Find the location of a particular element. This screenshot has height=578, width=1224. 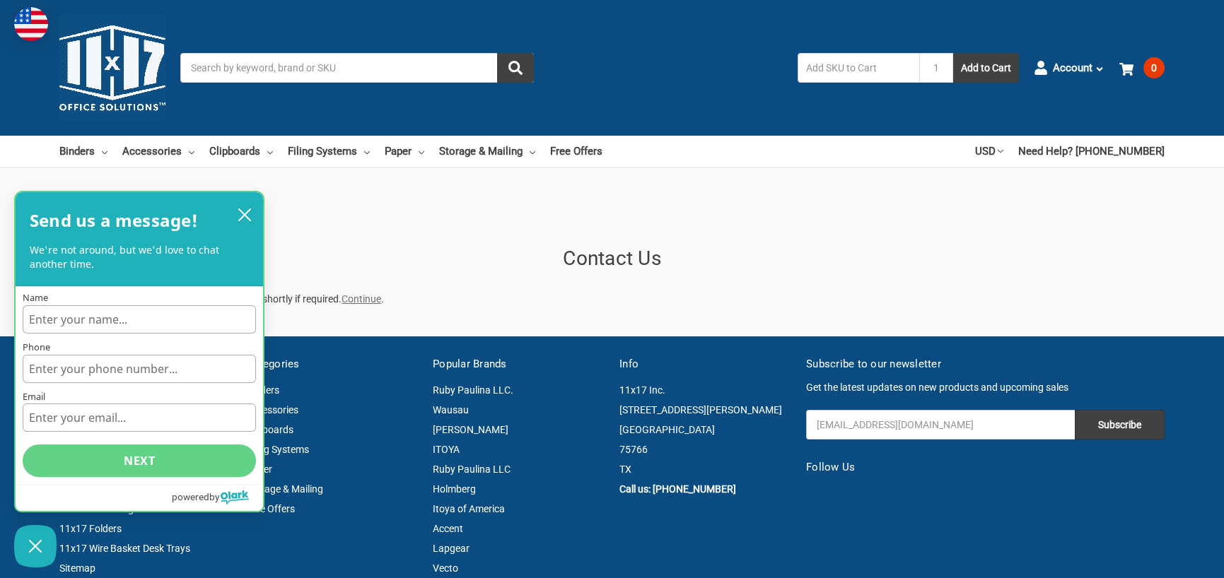

h2: Send us a message! is located at coordinates (114, 221).